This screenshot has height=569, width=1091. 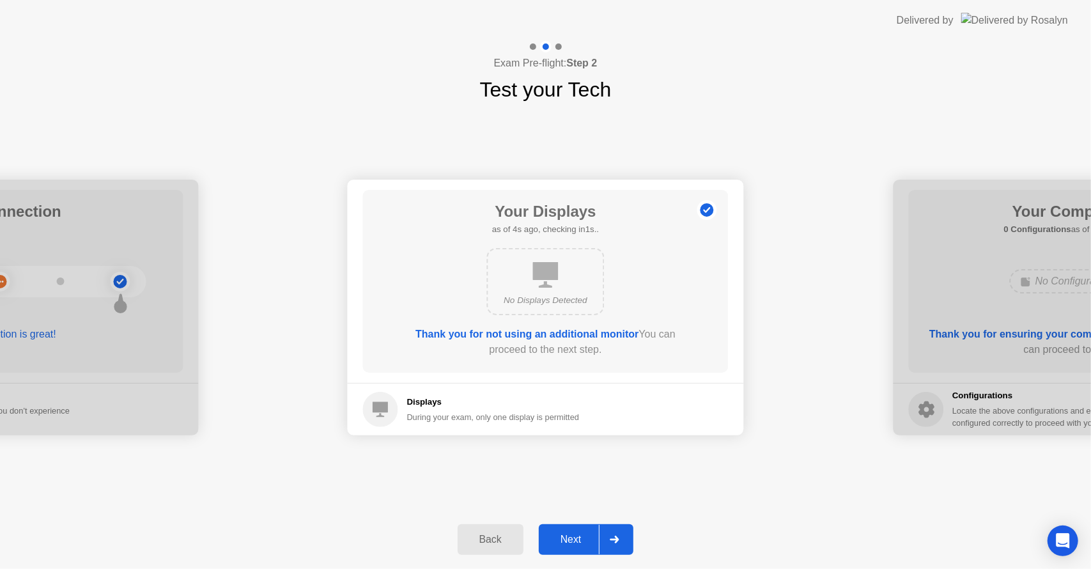 What do you see at coordinates (490, 539) in the screenshot?
I see `button: Back` at bounding box center [490, 539].